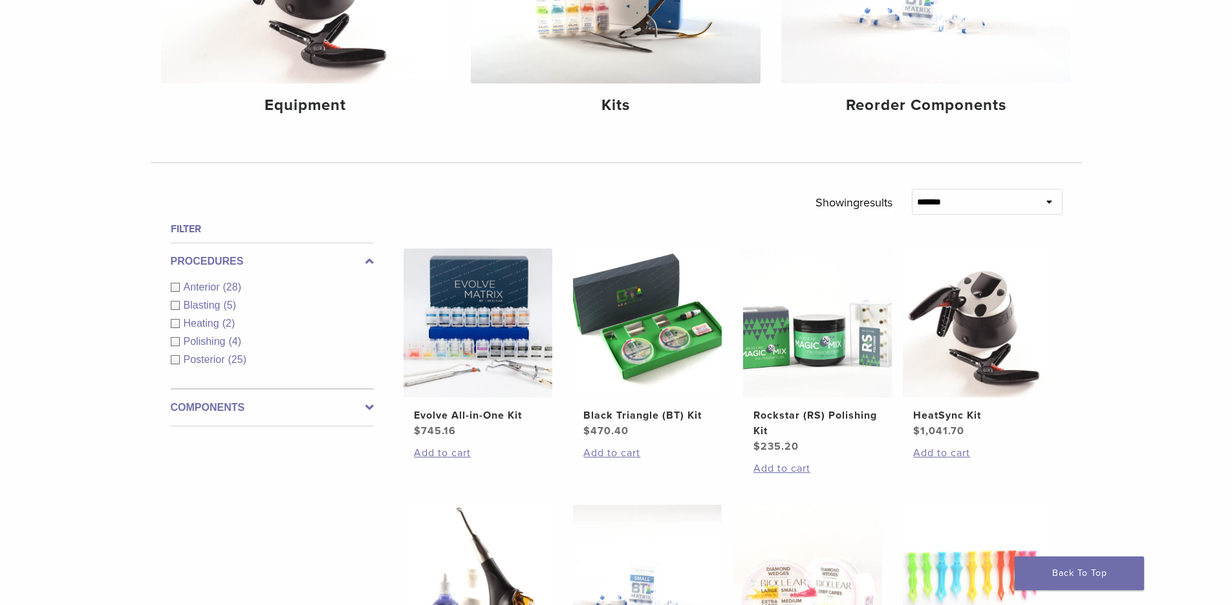 Image resolution: width=1232 pixels, height=605 pixels. What do you see at coordinates (926, 105) in the screenshot?
I see `h4: Reorder Components` at bounding box center [926, 105].